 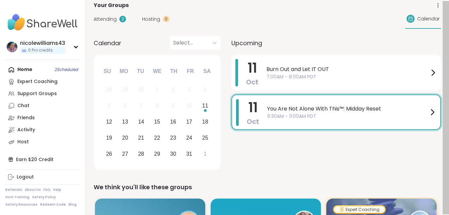 What do you see at coordinates (189, 154) in the screenshot?
I see `div: 31` at bounding box center [189, 154].